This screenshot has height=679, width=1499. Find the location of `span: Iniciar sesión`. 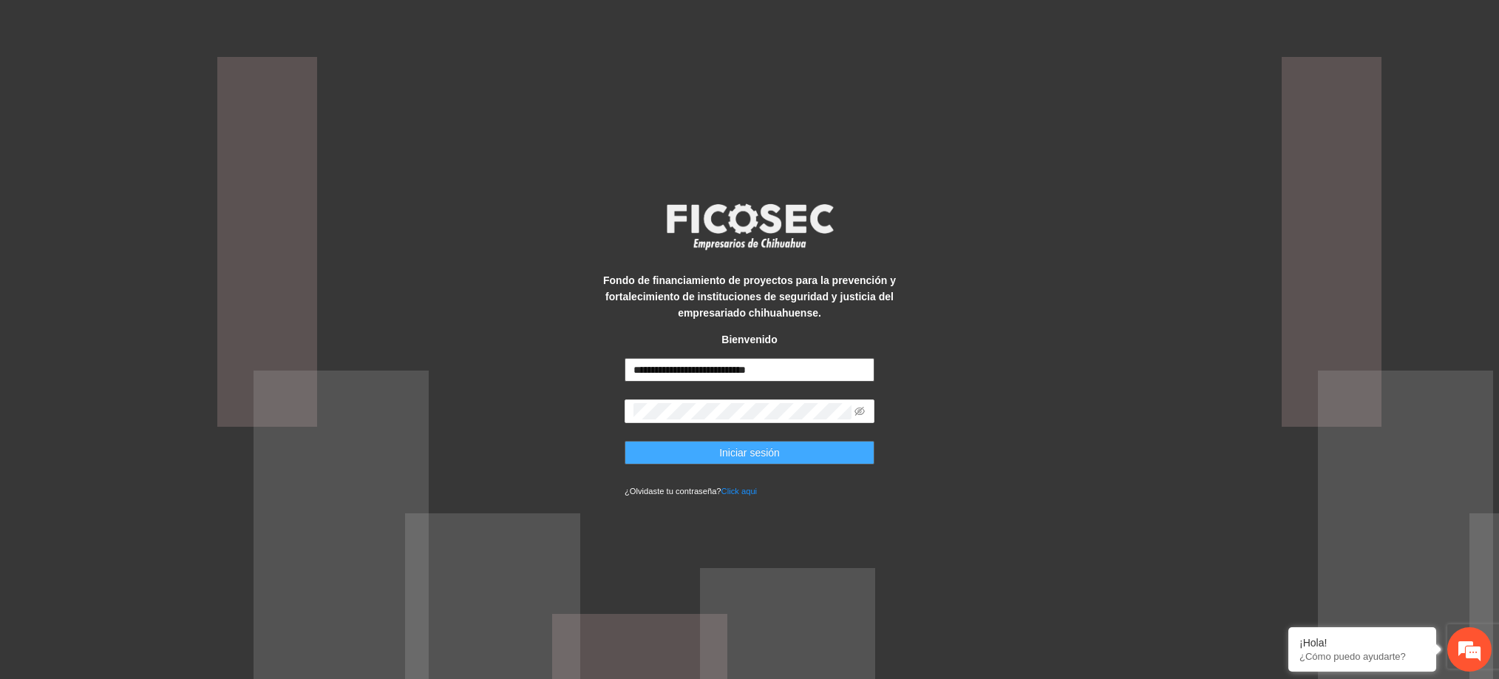

span: Iniciar sesión is located at coordinates (750, 452).